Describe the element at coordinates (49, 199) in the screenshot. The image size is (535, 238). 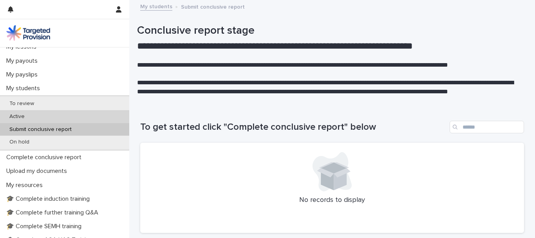
I see `p: 🎓 Complete induction training` at that location.